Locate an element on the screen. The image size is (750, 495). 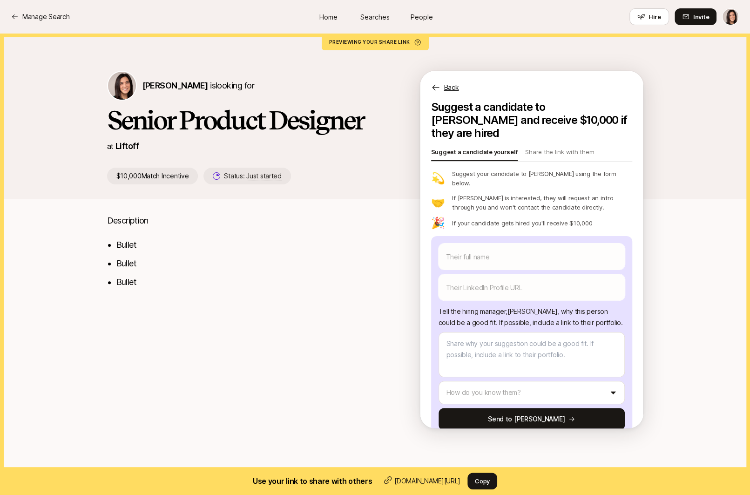
p: Suggest a candidate yourself is located at coordinates (474, 154).